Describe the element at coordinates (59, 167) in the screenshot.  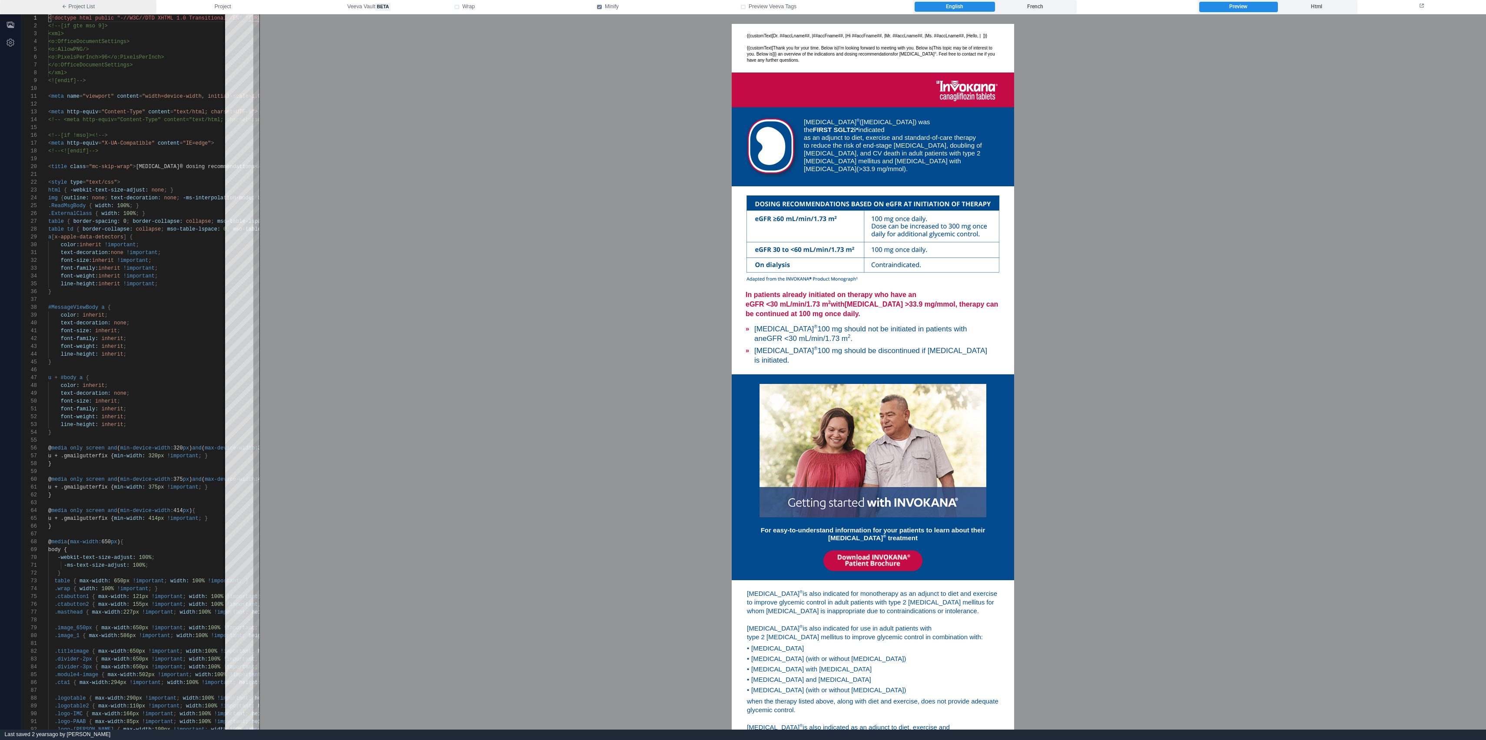
I see `span: title` at that location.